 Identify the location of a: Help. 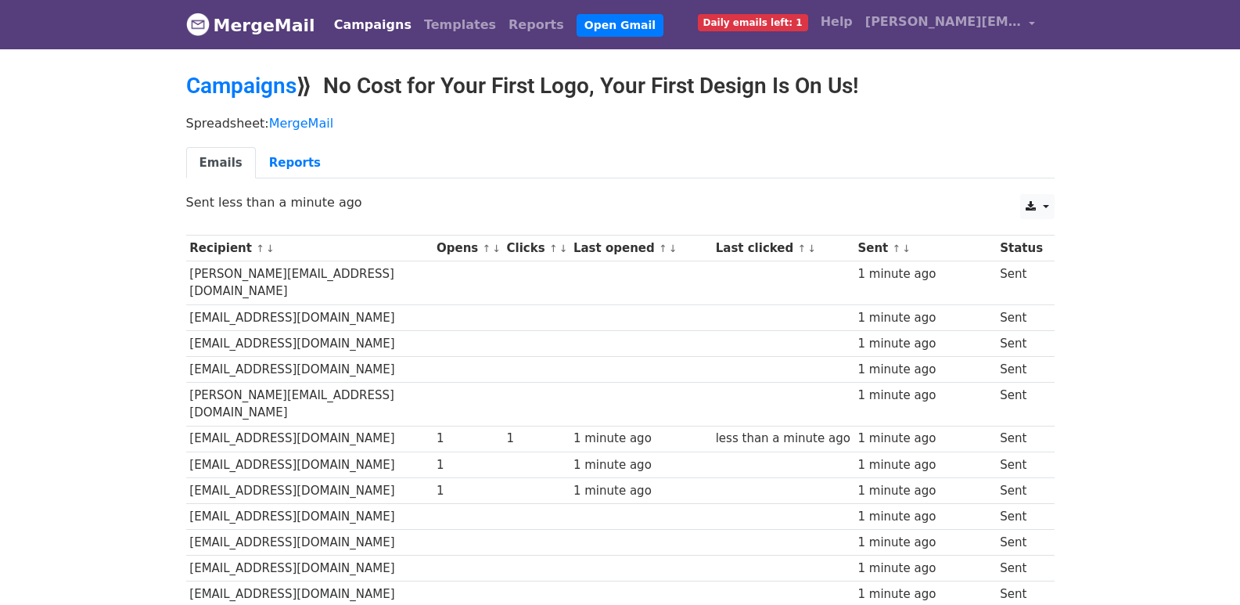
(836, 22).